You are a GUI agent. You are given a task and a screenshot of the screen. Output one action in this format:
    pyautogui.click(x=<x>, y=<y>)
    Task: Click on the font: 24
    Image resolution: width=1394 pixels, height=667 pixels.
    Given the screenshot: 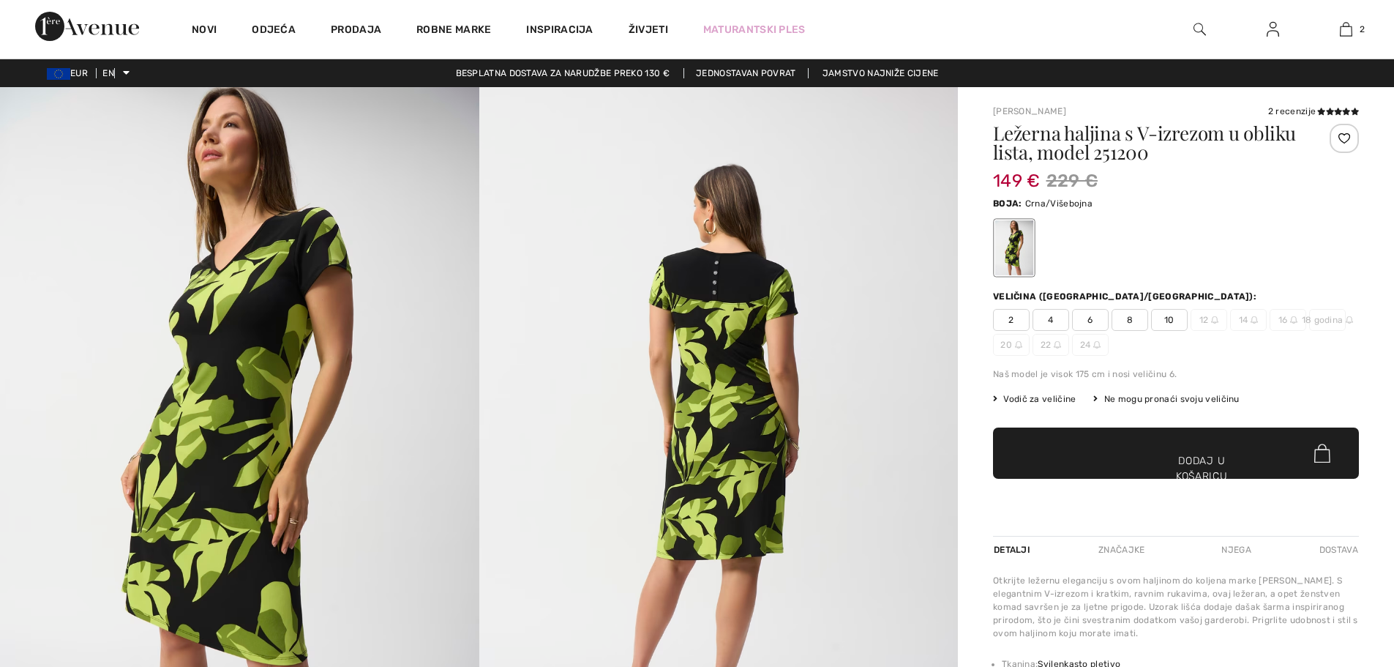 What is the action you would take?
    pyautogui.click(x=1085, y=345)
    